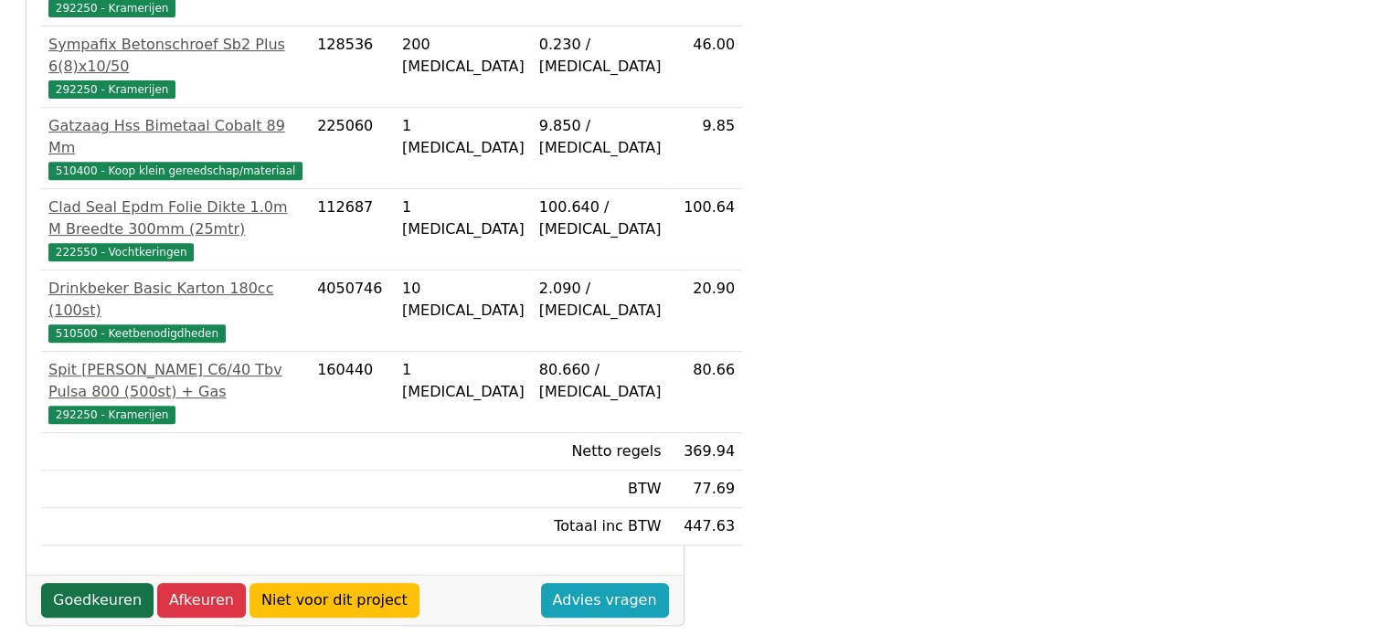 The width and height of the screenshot is (1390, 635). Describe the element at coordinates (175, 148) in the screenshot. I see `a: Gatzaag Hss Bimetaal Cobalt 89 Mm510400 - Koop klein gereedschap/materiaal` at that location.